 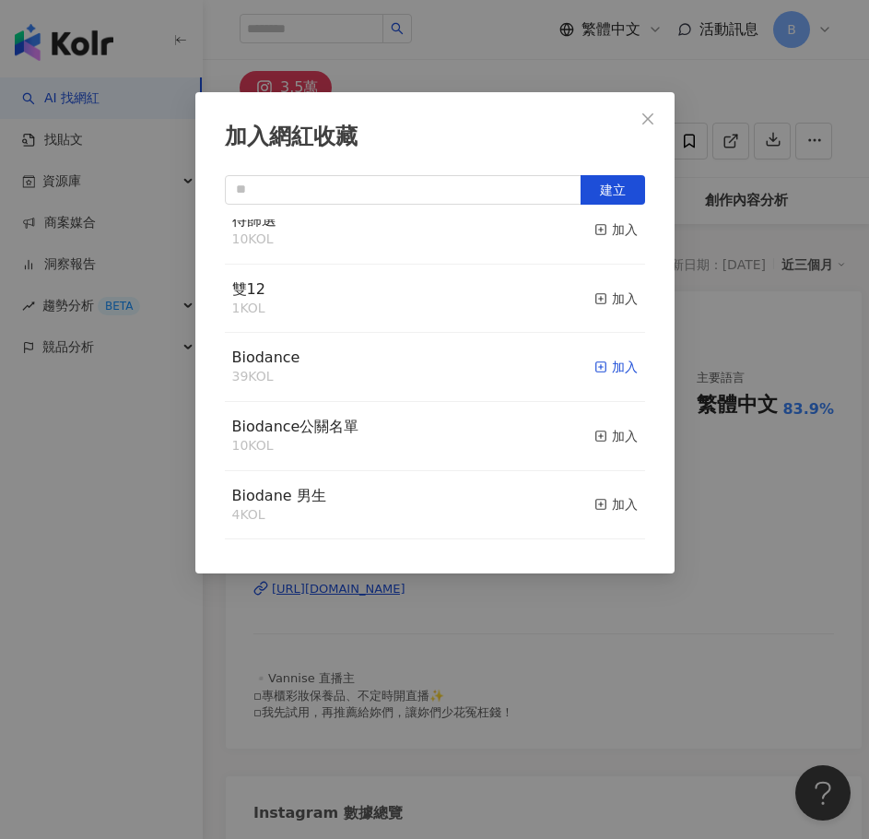 I want to click on span: 待篩選, so click(x=254, y=219).